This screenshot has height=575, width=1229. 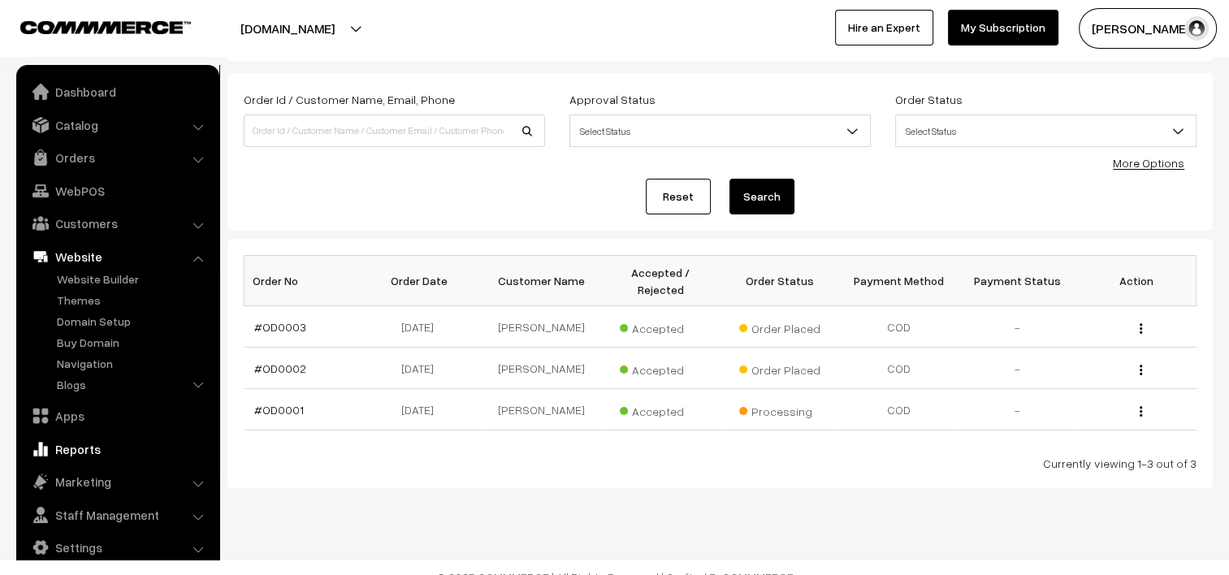 I want to click on a: Staff Management, so click(x=117, y=515).